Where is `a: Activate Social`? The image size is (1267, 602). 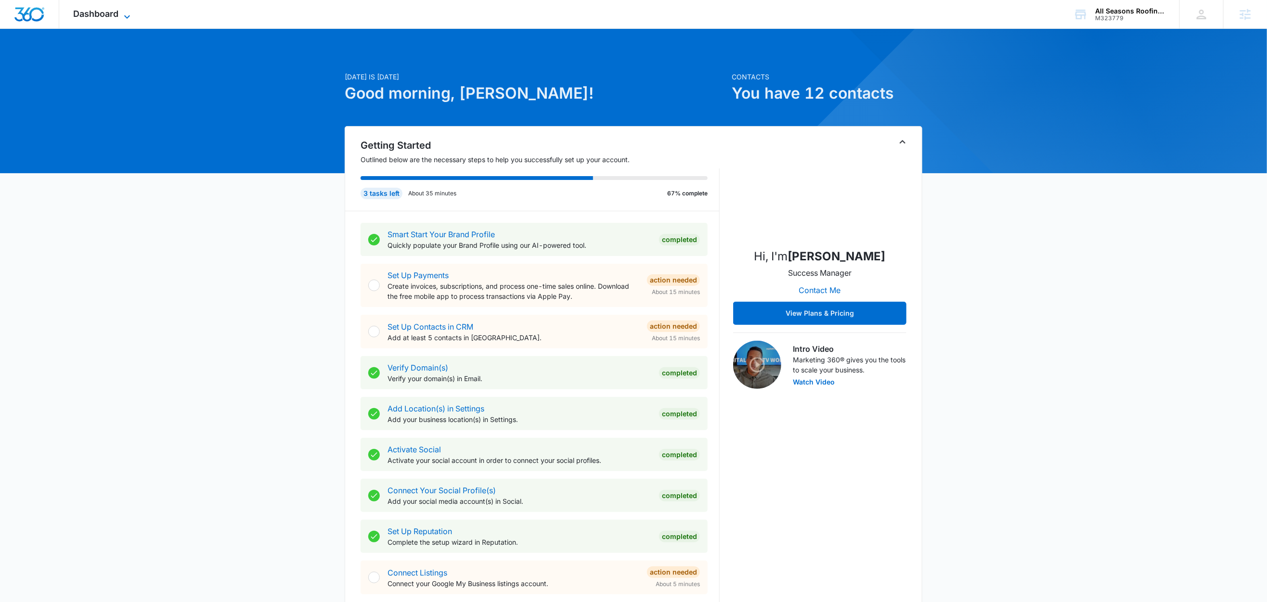
a: Activate Social is located at coordinates (414, 450).